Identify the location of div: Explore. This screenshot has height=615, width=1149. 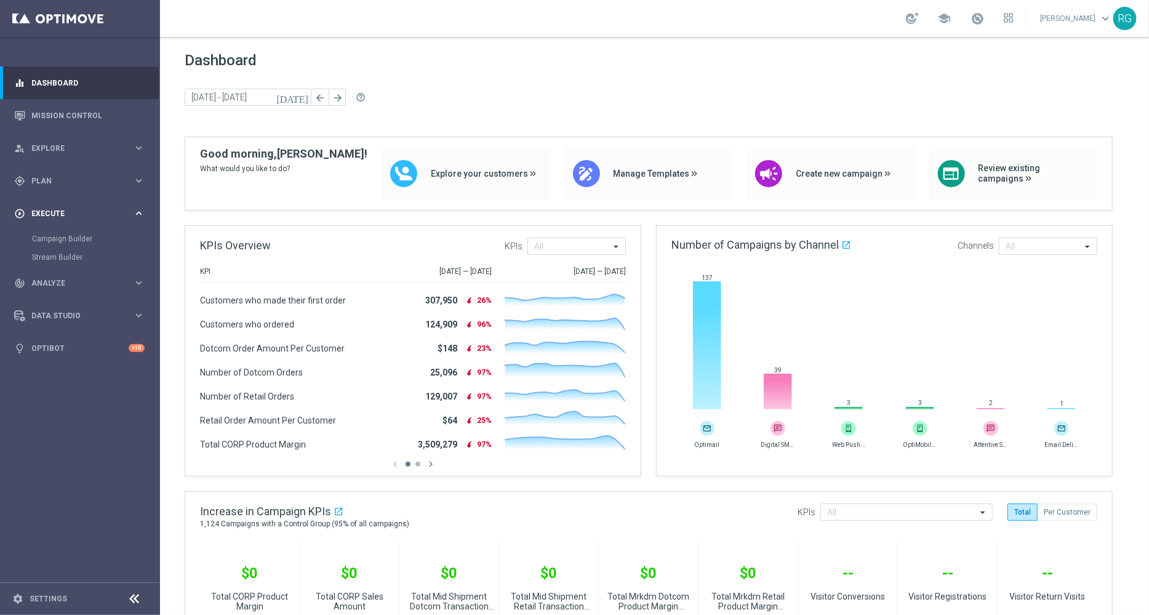
(73, 148).